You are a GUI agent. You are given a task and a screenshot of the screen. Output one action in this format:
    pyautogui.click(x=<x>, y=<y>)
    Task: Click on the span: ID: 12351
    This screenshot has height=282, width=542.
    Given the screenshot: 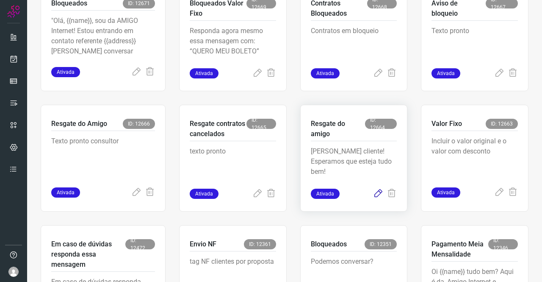 What is the action you would take?
    pyautogui.click(x=381, y=244)
    